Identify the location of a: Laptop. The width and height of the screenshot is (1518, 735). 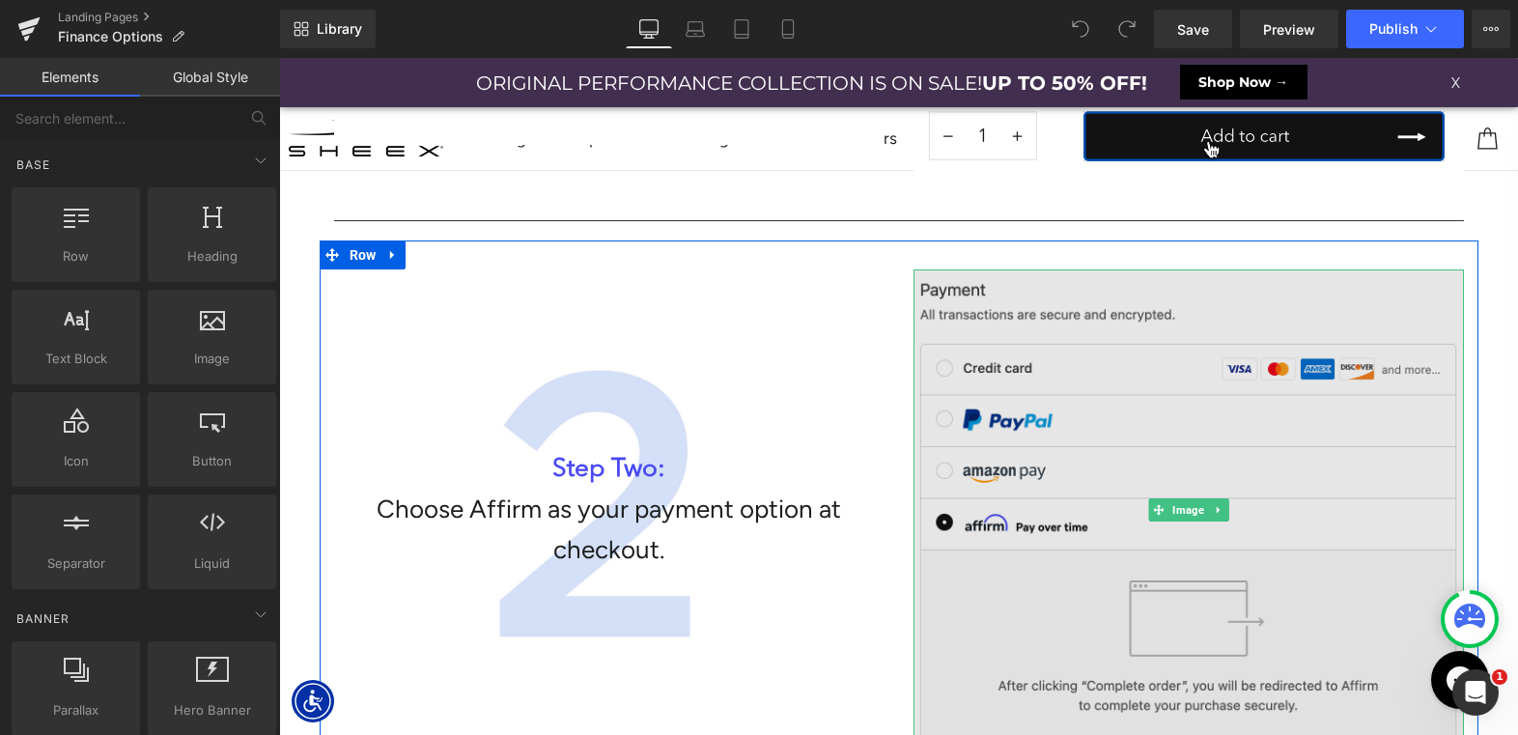
(695, 29).